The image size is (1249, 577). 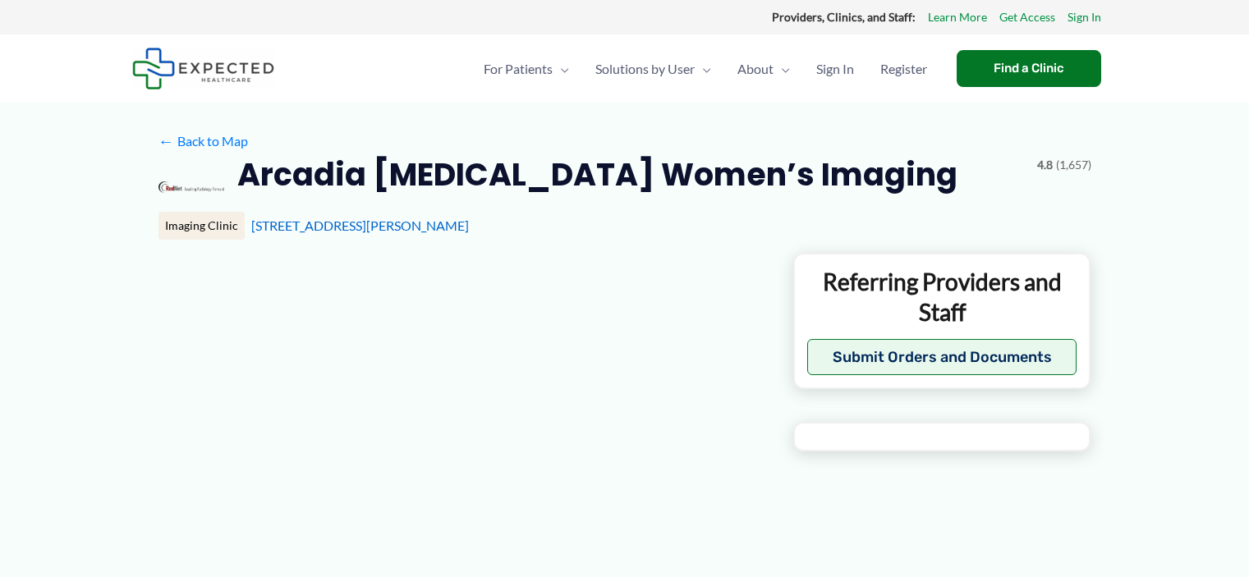 I want to click on a: AboutMenu Toggle, so click(x=764, y=69).